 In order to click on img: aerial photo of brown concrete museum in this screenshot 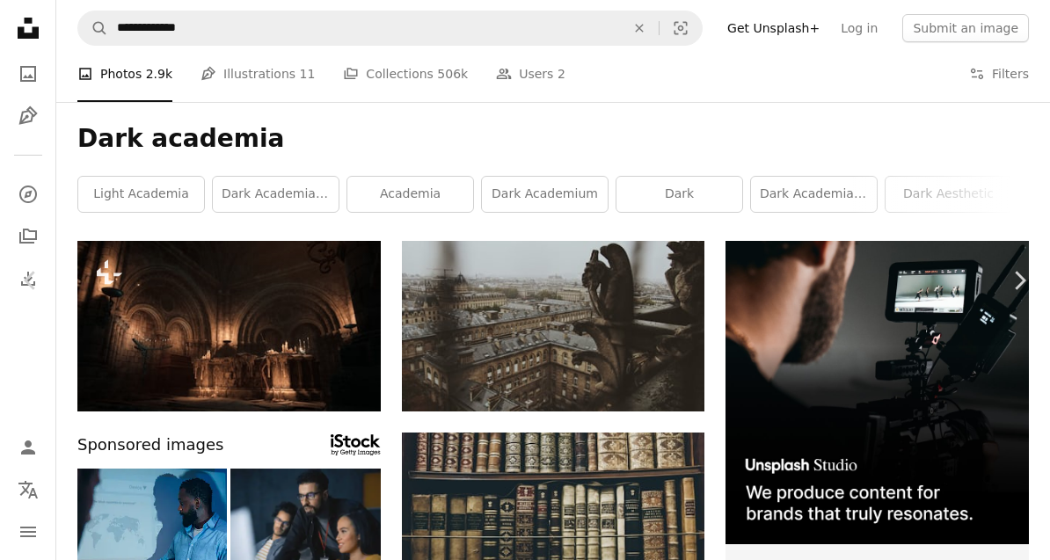, I will do `click(553, 326)`.